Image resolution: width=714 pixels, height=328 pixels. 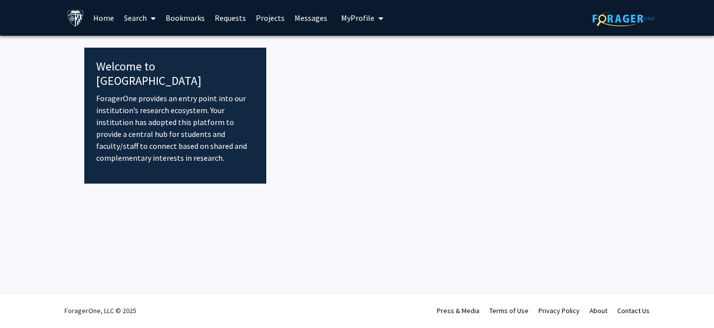 I want to click on img: ForagerOne Logo, so click(x=624, y=18).